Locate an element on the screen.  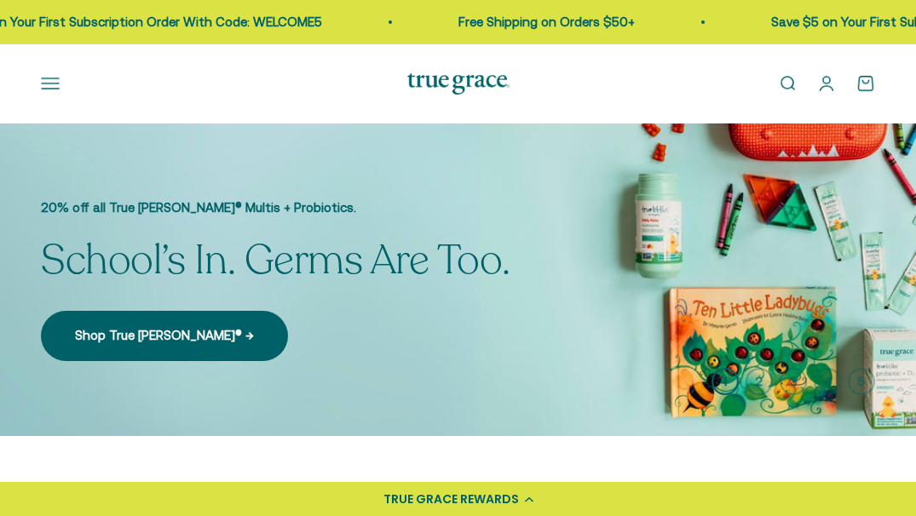
button: 4 is located at coordinates (827, 382).